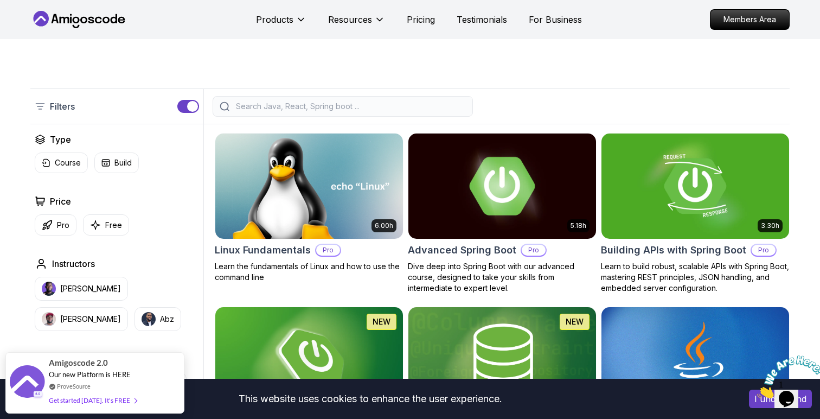  What do you see at coordinates (502, 360) in the screenshot?
I see `img: Spring Data JPA card` at bounding box center [502, 360].